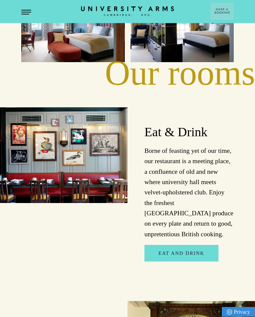  Describe the element at coordinates (128, 12) in the screenshot. I see `a: Home` at that location.